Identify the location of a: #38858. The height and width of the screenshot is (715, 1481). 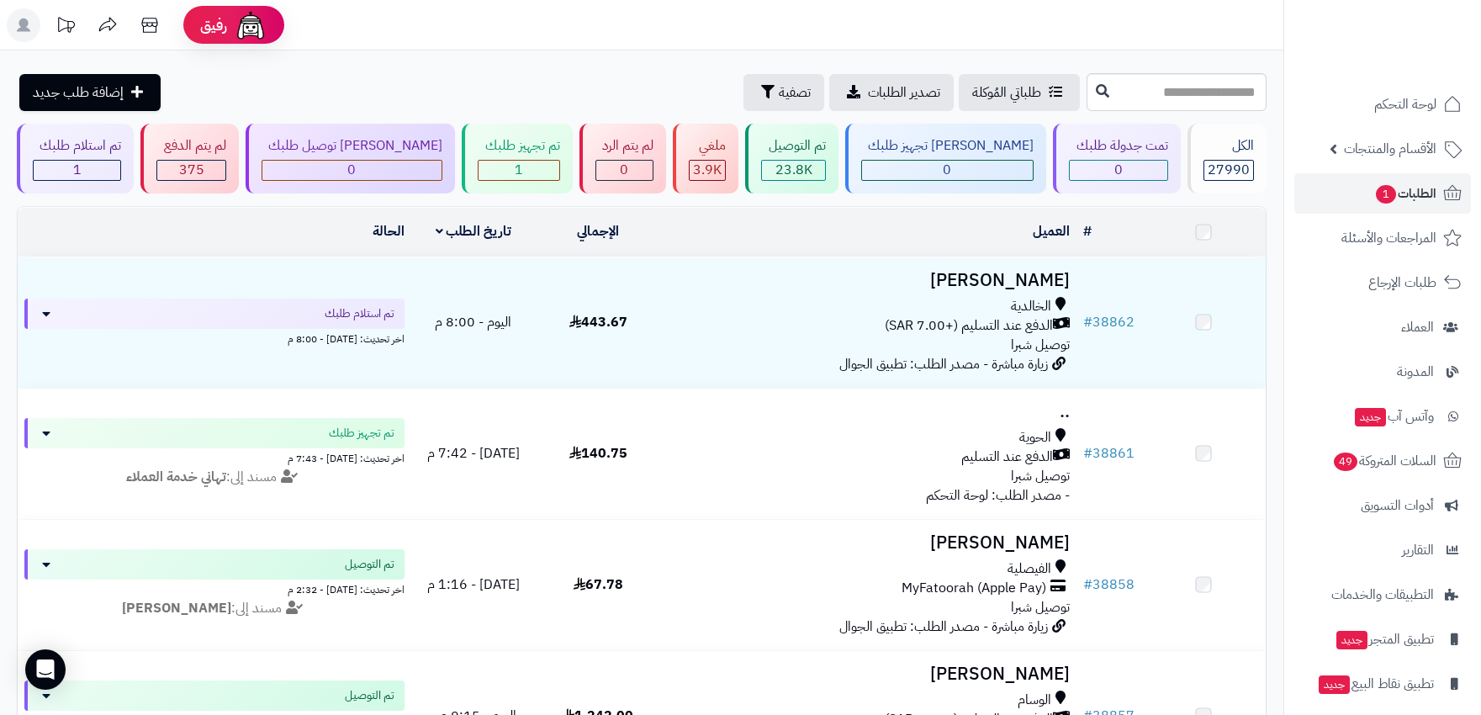
(1109, 585).